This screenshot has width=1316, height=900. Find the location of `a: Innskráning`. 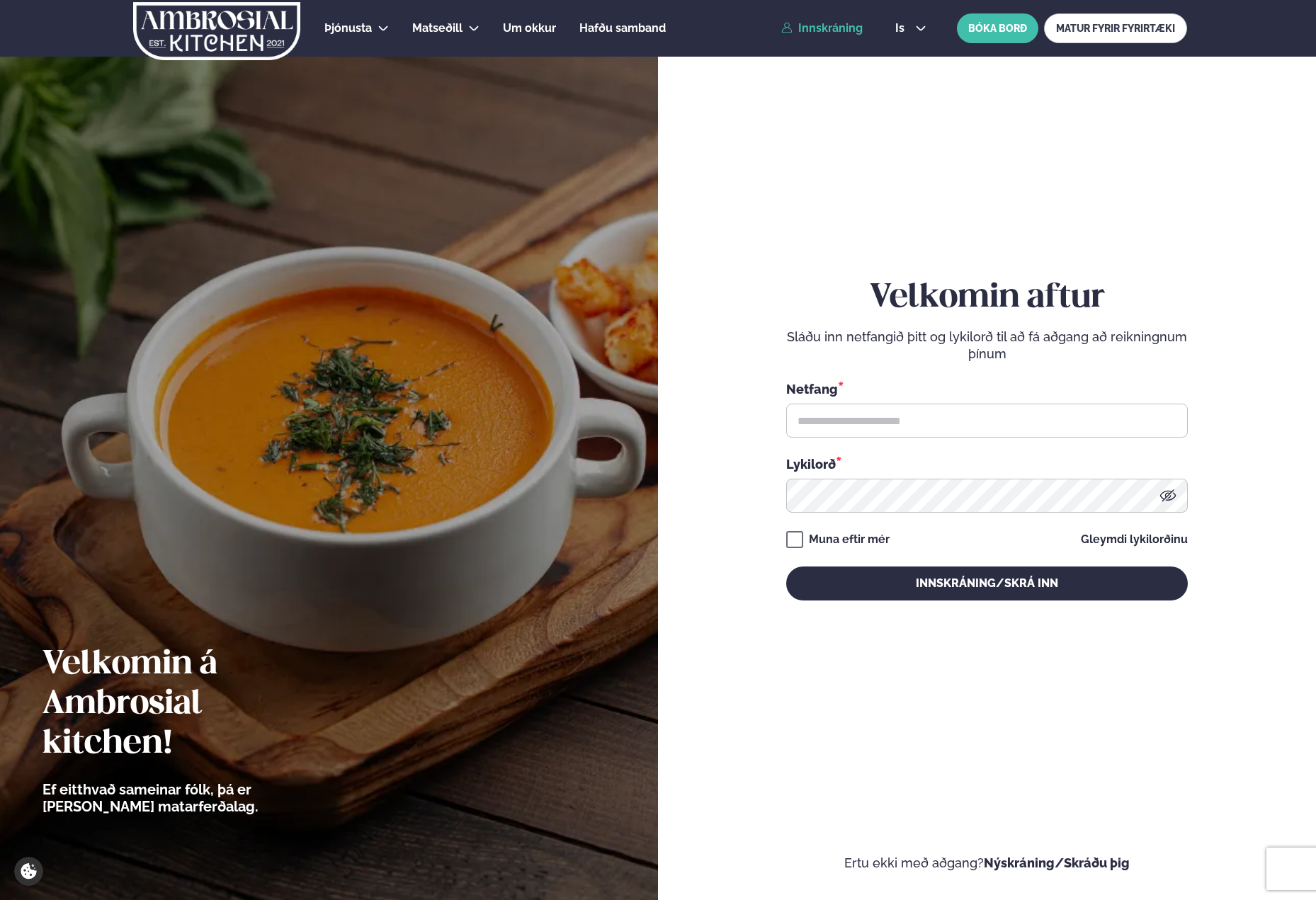

a: Innskráning is located at coordinates (821, 28).